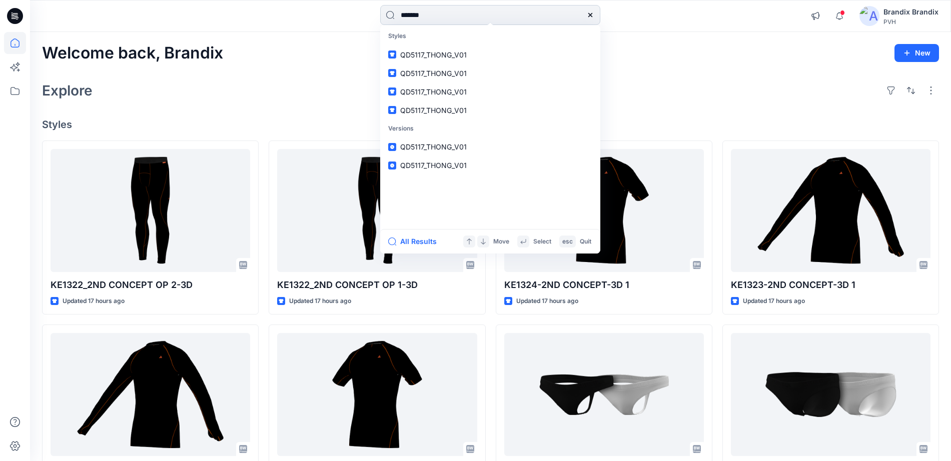 The height and width of the screenshot is (461, 951). I want to click on a: QP3634O_3PK THONG, so click(604, 395).